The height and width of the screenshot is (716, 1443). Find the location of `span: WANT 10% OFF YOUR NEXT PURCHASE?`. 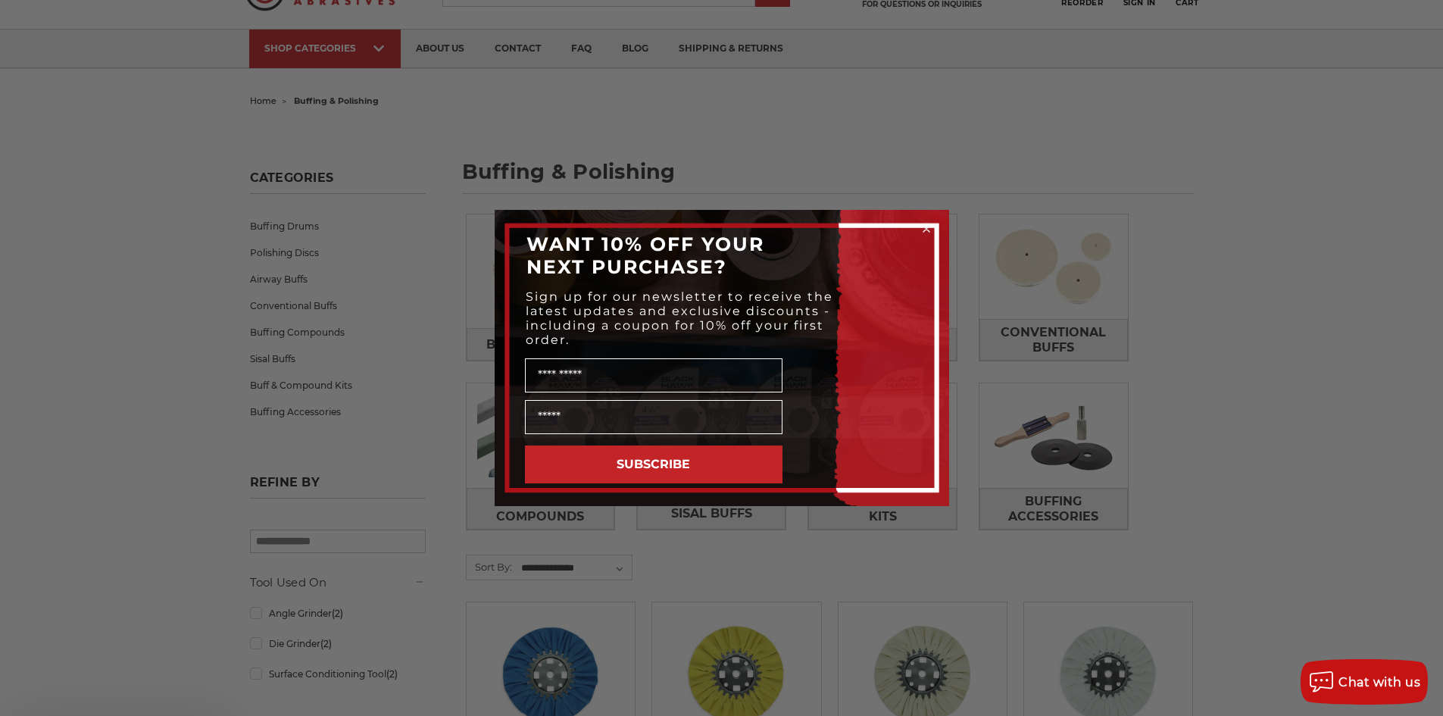

span: WANT 10% OFF YOUR NEXT PURCHASE? is located at coordinates (646, 255).